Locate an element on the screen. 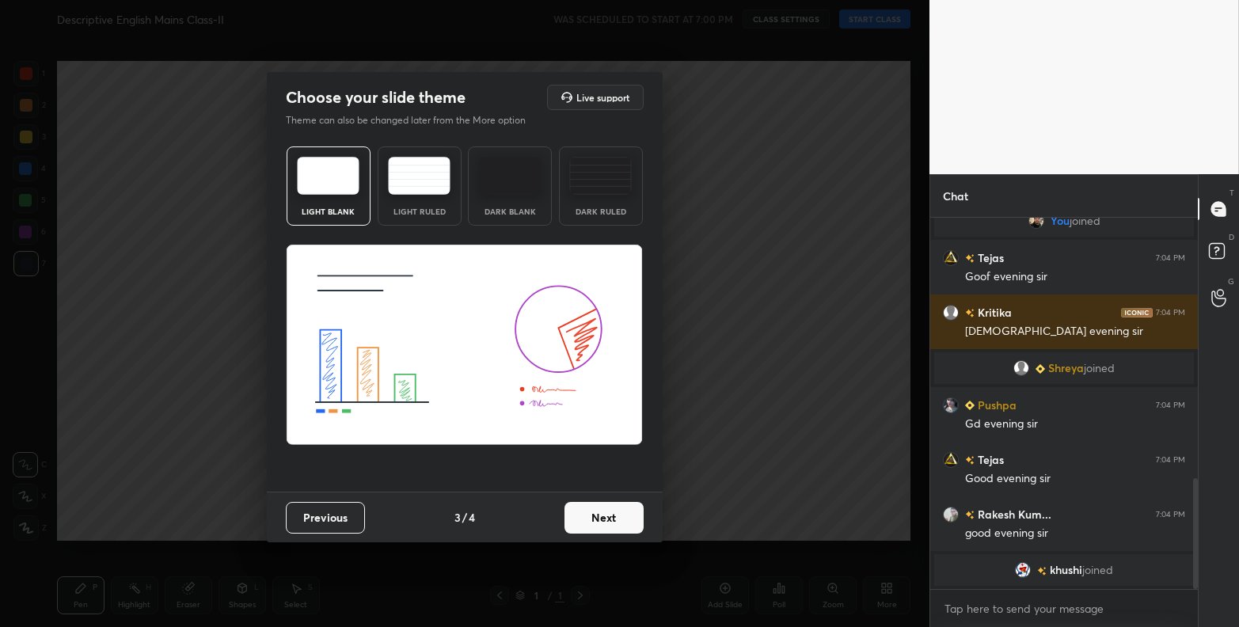  p: Theme can also be changed later from the More option is located at coordinates (414, 120).